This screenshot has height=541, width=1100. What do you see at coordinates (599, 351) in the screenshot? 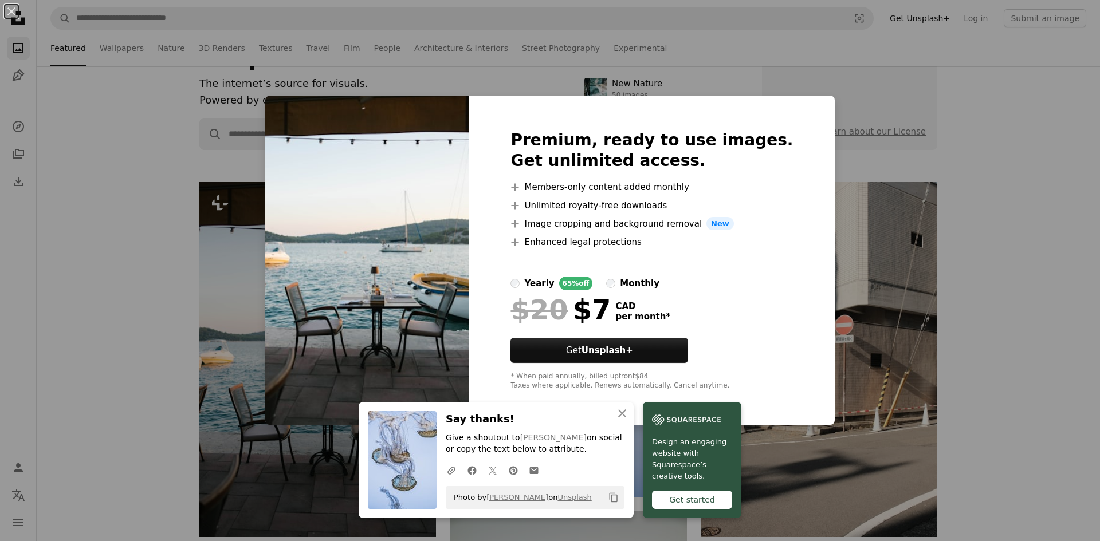
I see `button: GetUnsplash+` at bounding box center [599, 351].